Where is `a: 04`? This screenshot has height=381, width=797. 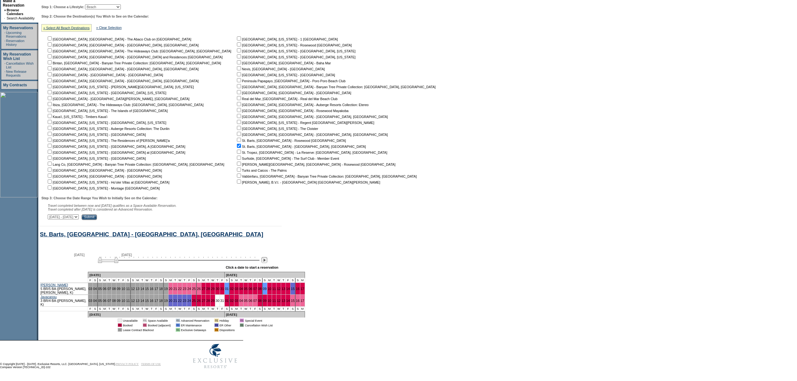 a: 04 is located at coordinates (95, 300).